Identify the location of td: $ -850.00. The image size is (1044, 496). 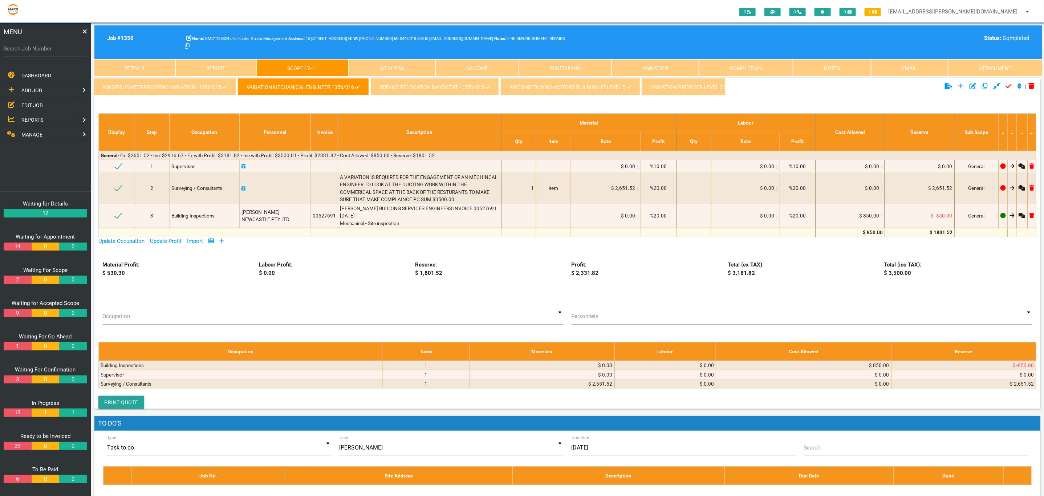
(964, 365).